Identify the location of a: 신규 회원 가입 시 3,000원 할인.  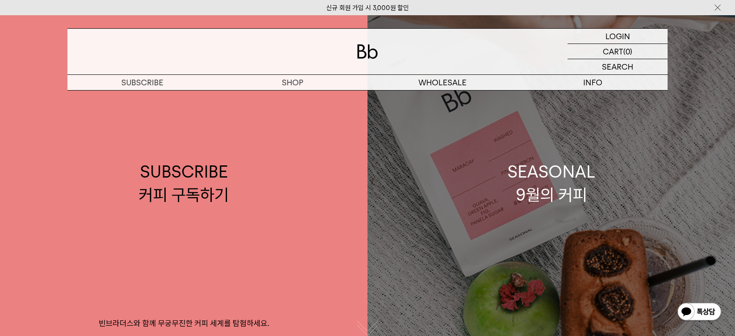
(368, 8).